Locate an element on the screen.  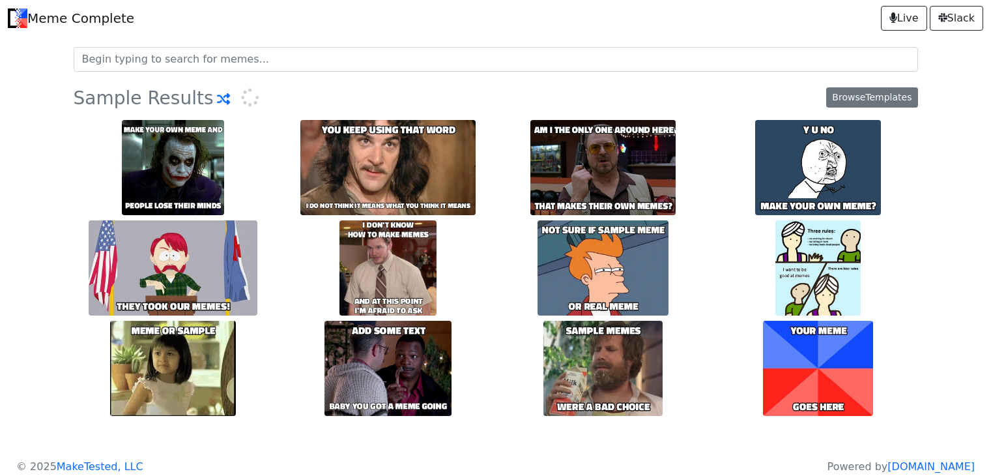
img: that_makes_their_own_memes~q.jpg is located at coordinates (603, 167).